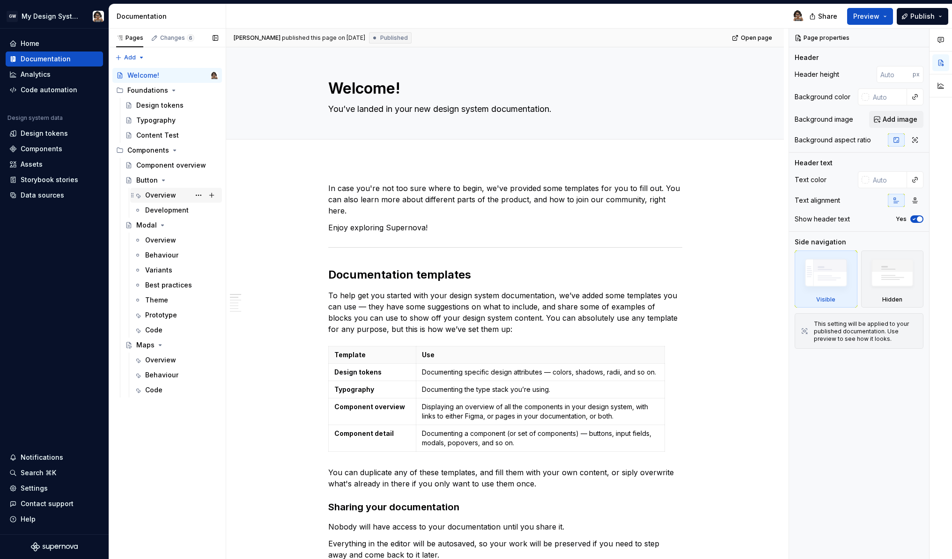  I want to click on h3: Sharing your documentation, so click(506, 507).